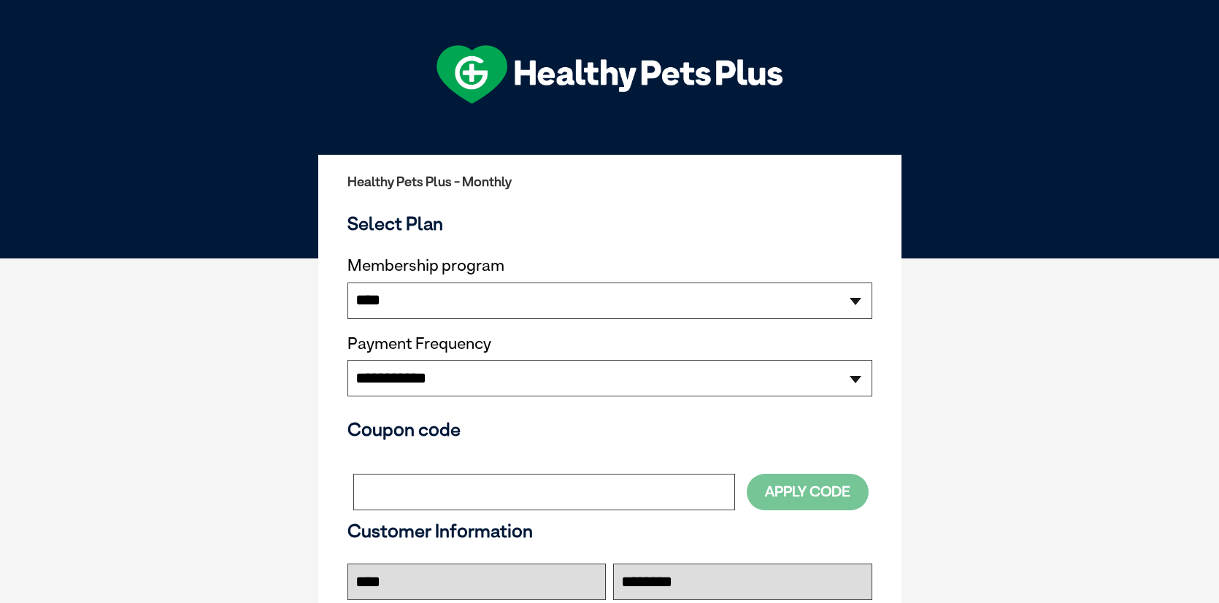 The width and height of the screenshot is (1219, 603). I want to click on h3: Select Plan, so click(609, 223).